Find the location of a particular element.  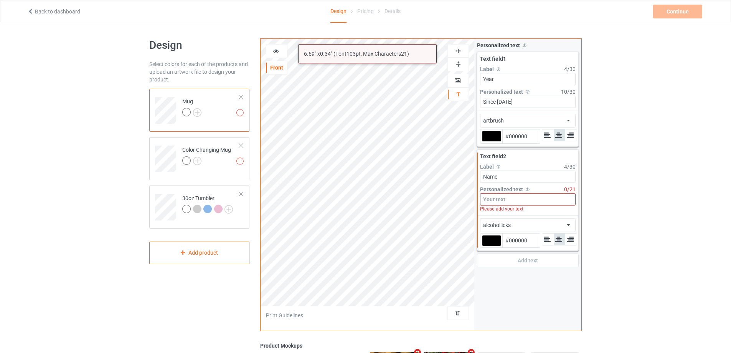

div: Please add your text is located at coordinates (528, 209).